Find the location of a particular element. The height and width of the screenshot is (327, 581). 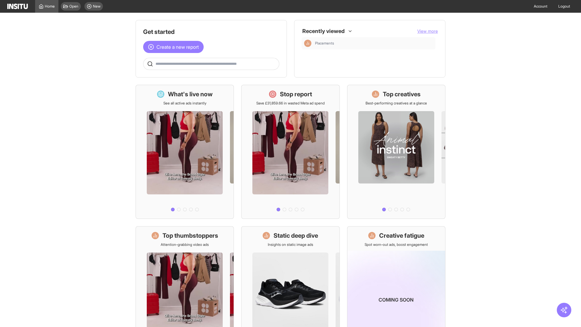

h1: Static deep dive is located at coordinates (295, 235).